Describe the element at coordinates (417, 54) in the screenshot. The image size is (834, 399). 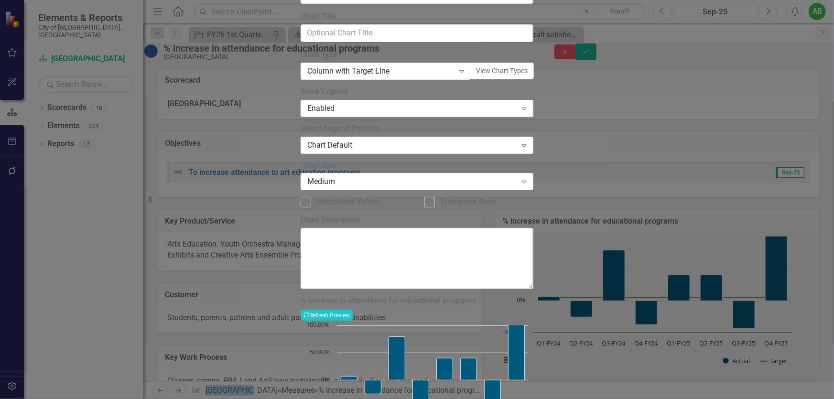
I see `label: Chart Type` at that location.